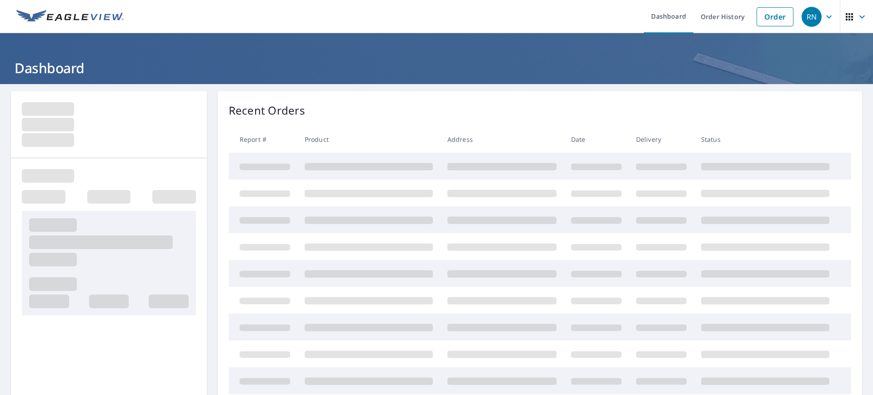 The height and width of the screenshot is (395, 873). I want to click on img: EV Logo, so click(70, 17).